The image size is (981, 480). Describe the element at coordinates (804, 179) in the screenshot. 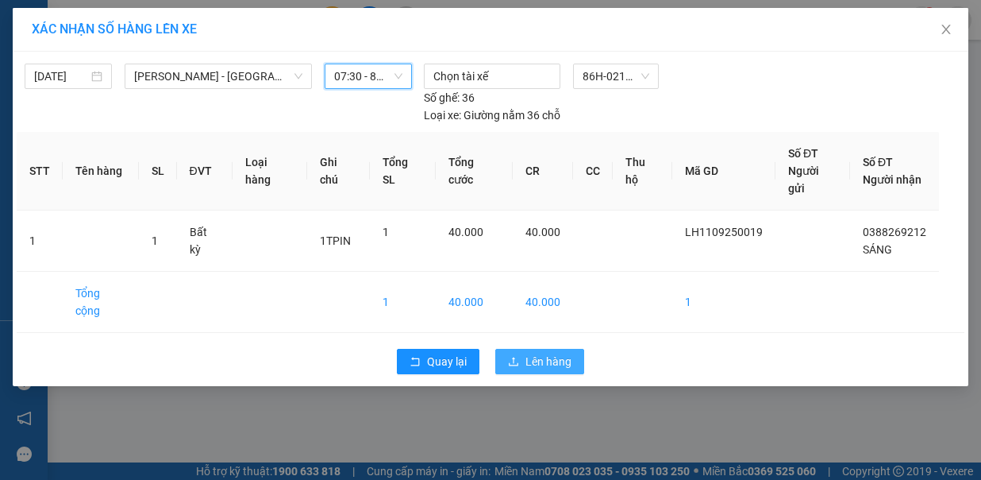

I see `span: Người gửi` at that location.